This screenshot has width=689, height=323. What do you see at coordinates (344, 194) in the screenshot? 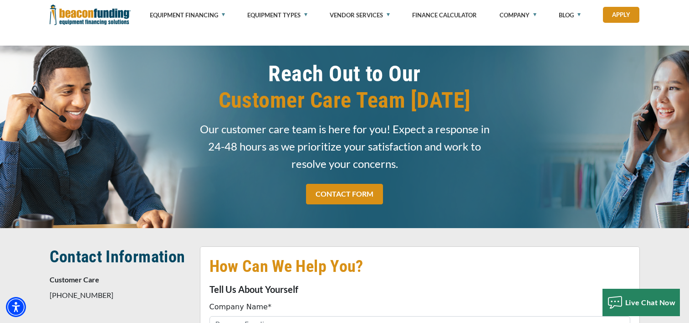
I see `a: CONTACT FORM` at bounding box center [344, 194].